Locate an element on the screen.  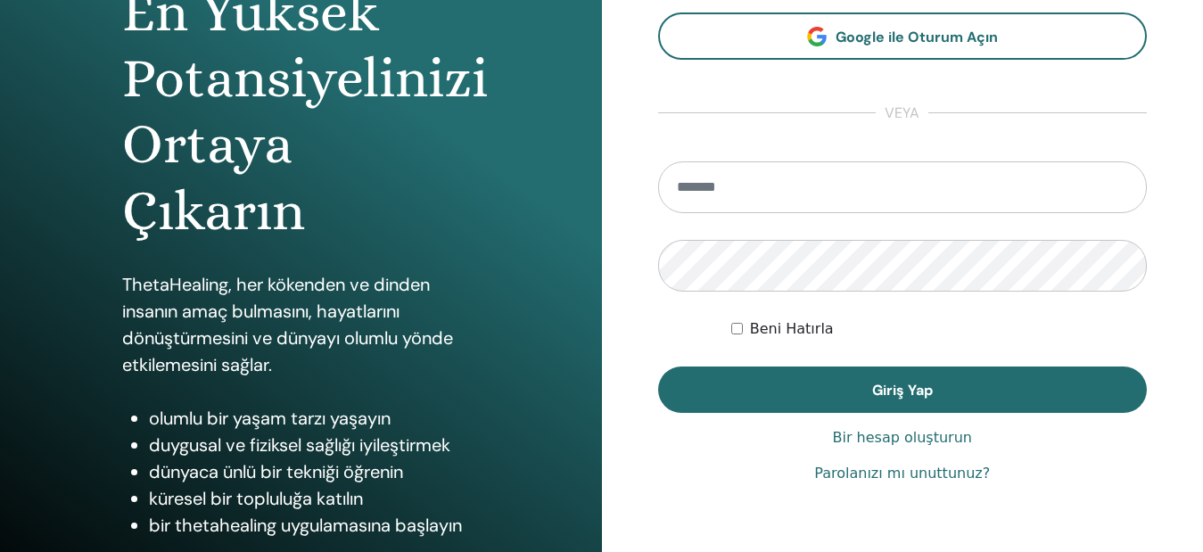
font: Giriş Yap is located at coordinates (903, 390).